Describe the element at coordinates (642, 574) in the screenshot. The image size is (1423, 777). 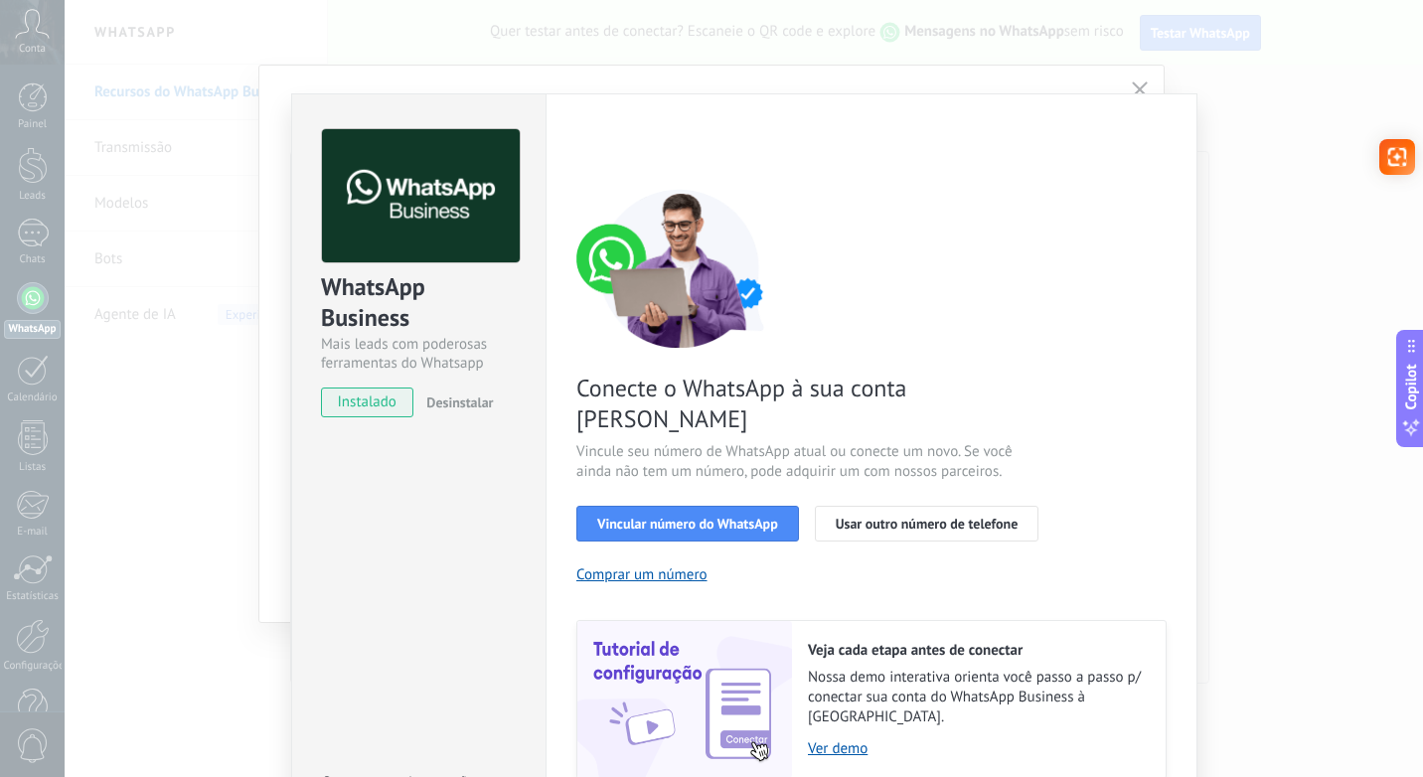
I see `button: Comprar um número` at that location.